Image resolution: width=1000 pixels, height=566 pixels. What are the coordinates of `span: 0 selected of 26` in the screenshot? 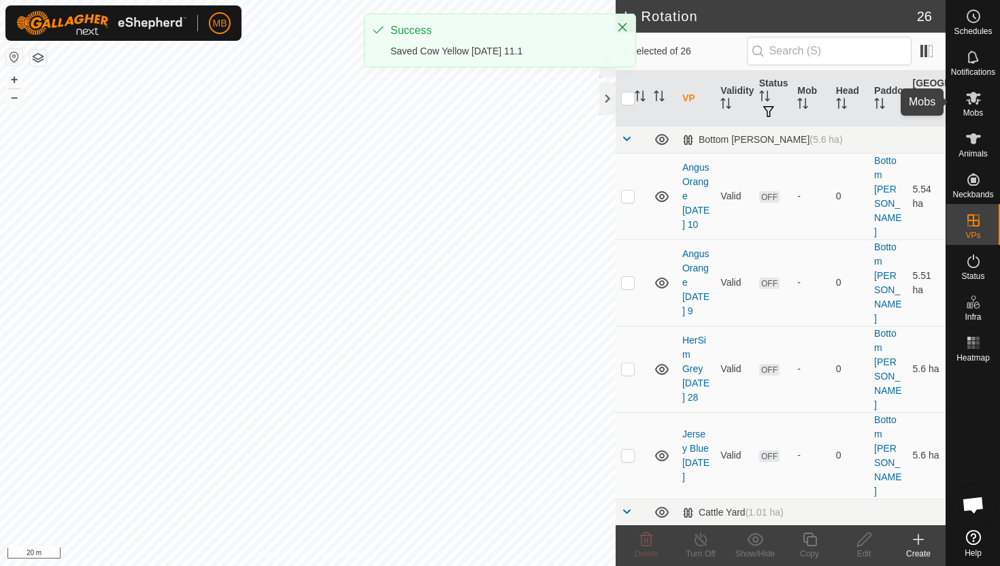 It's located at (685, 51).